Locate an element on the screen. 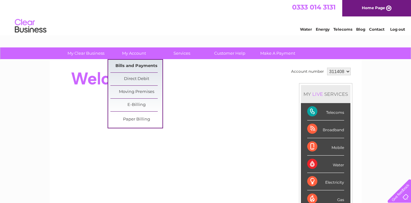 The width and height of the screenshot is (411, 203). div: Water is located at coordinates (326, 164).